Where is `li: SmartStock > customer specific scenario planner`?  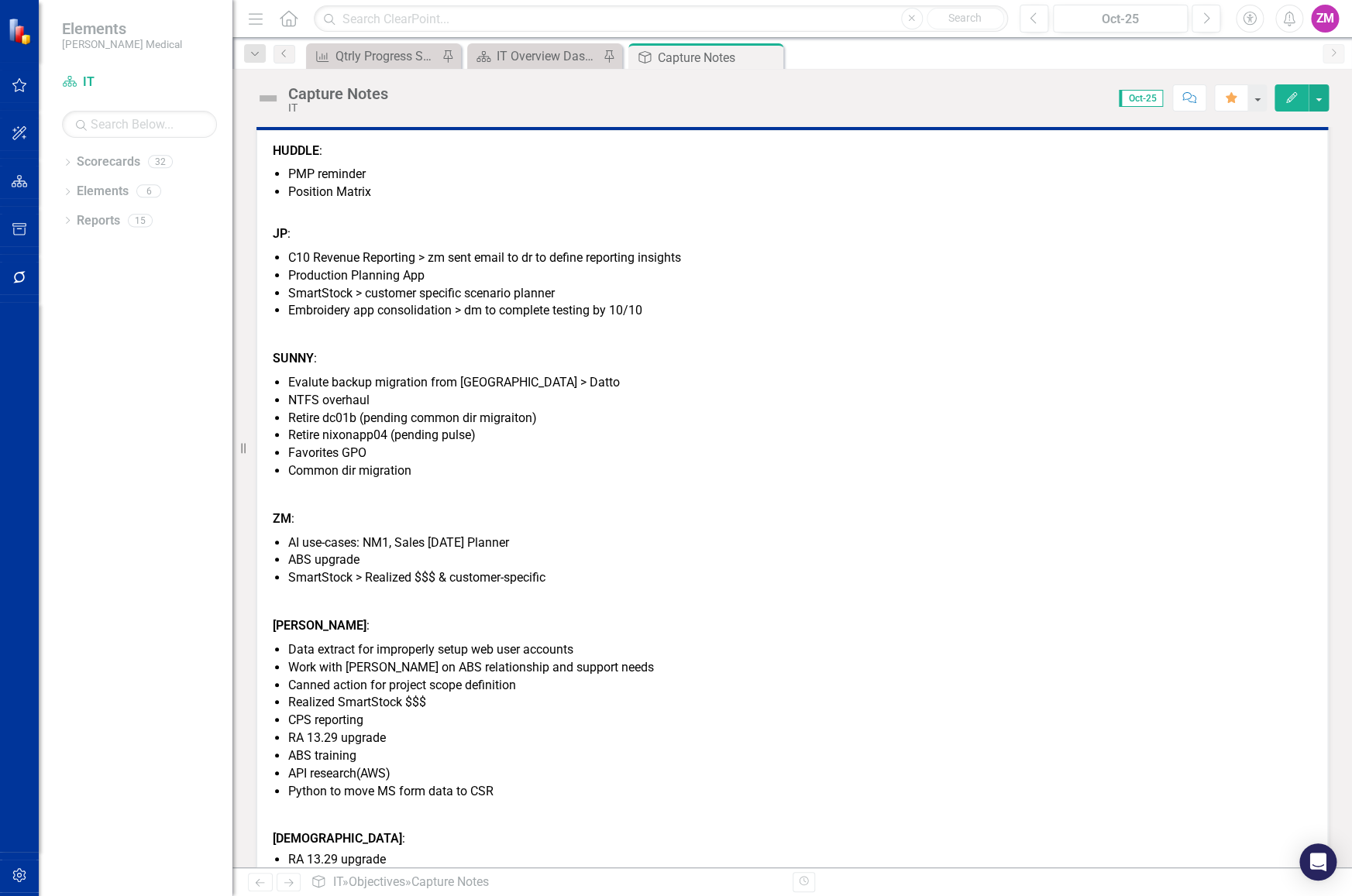 li: SmartStock > customer specific scenario planner is located at coordinates (799, 293).